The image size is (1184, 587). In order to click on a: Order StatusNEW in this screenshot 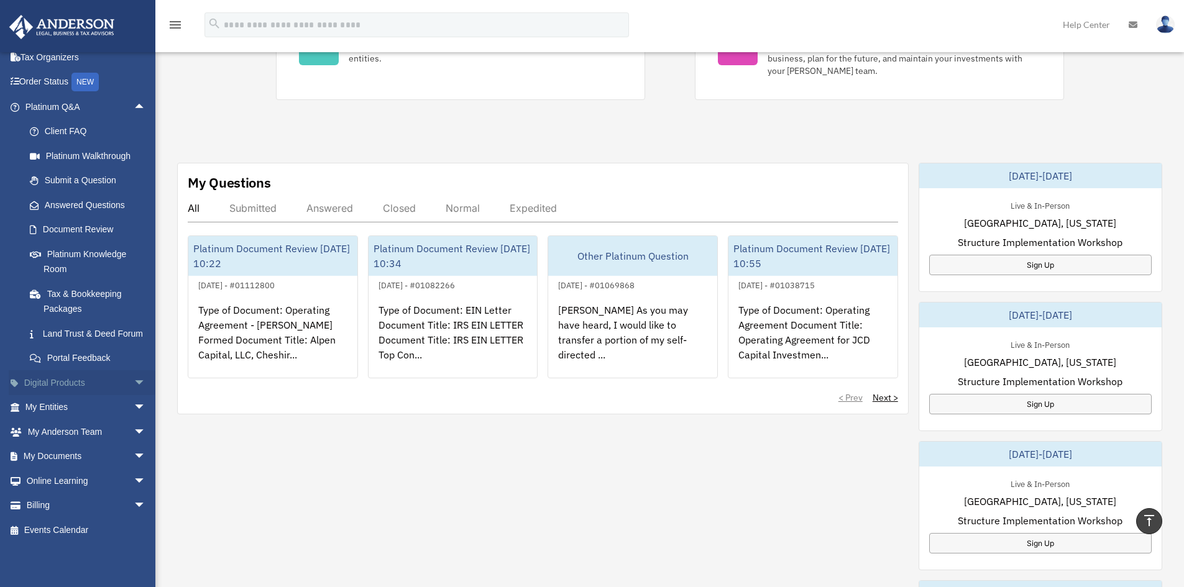, I will do `click(86, 82)`.